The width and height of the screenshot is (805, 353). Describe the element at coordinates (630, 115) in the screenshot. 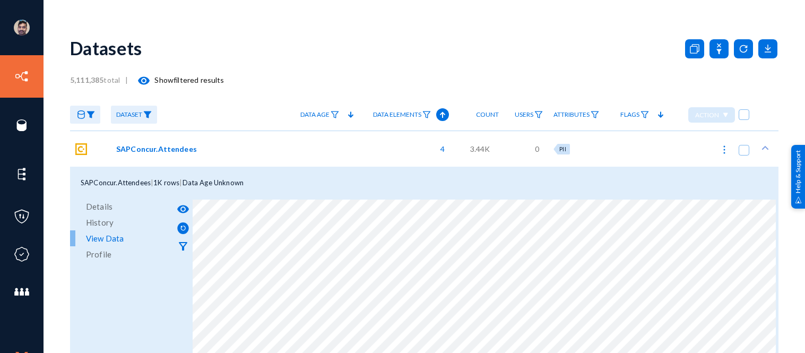

I see `span: Flags` at that location.